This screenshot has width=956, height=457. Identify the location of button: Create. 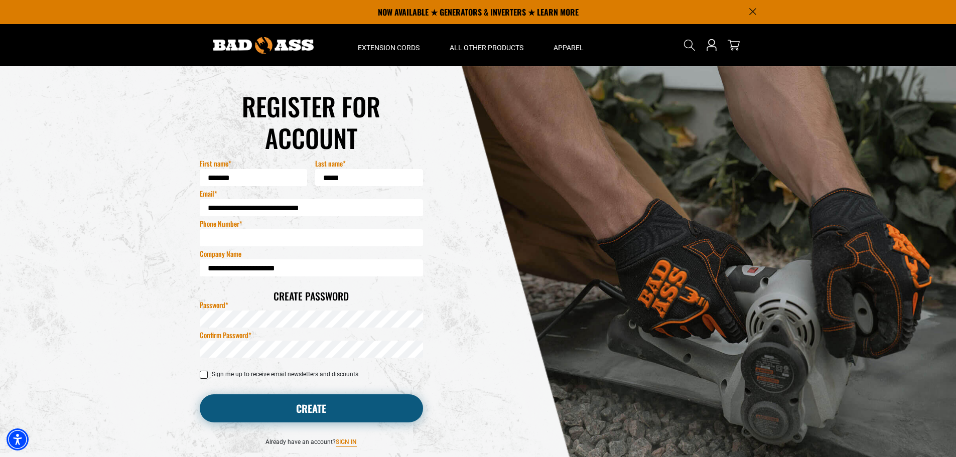
(311, 409).